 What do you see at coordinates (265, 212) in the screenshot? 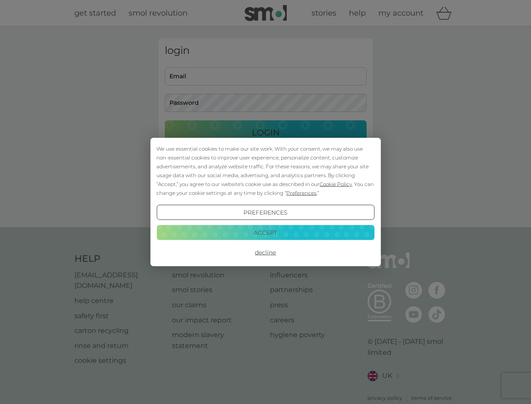
I see `button: Preferences` at bounding box center [265, 212].